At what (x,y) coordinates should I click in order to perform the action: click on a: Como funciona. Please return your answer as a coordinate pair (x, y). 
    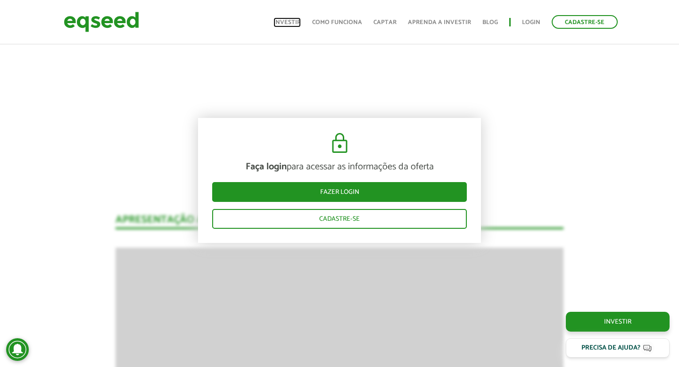
    Looking at the image, I should click on (337, 22).